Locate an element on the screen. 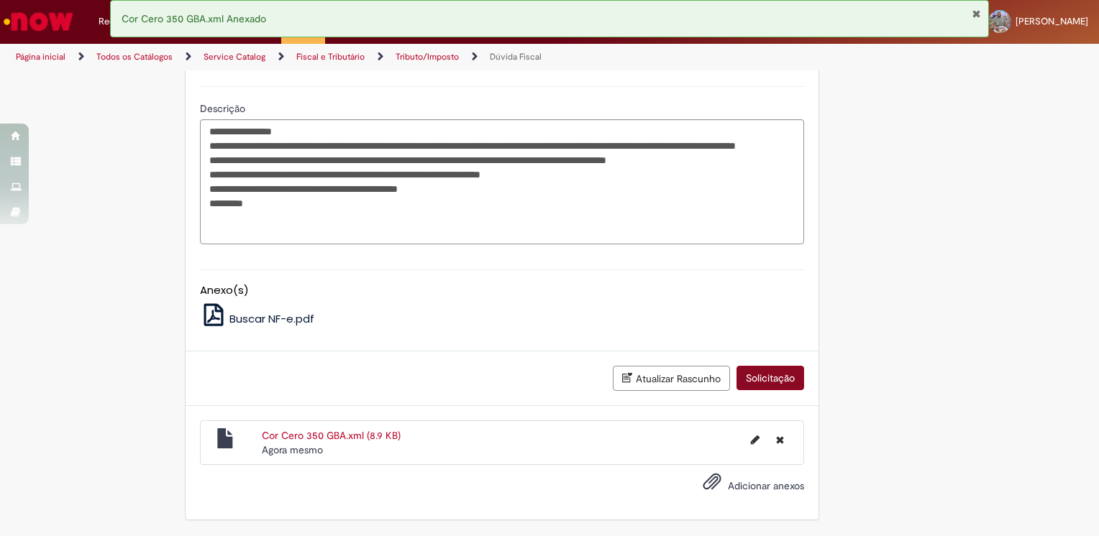  time: 01/10/2025 11:18:20 is located at coordinates (292, 450).